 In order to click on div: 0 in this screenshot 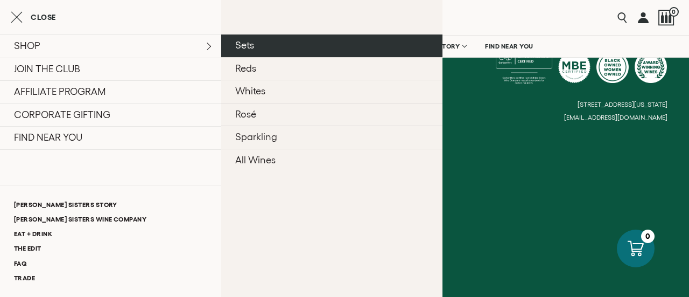, I will do `click(648, 236)`.